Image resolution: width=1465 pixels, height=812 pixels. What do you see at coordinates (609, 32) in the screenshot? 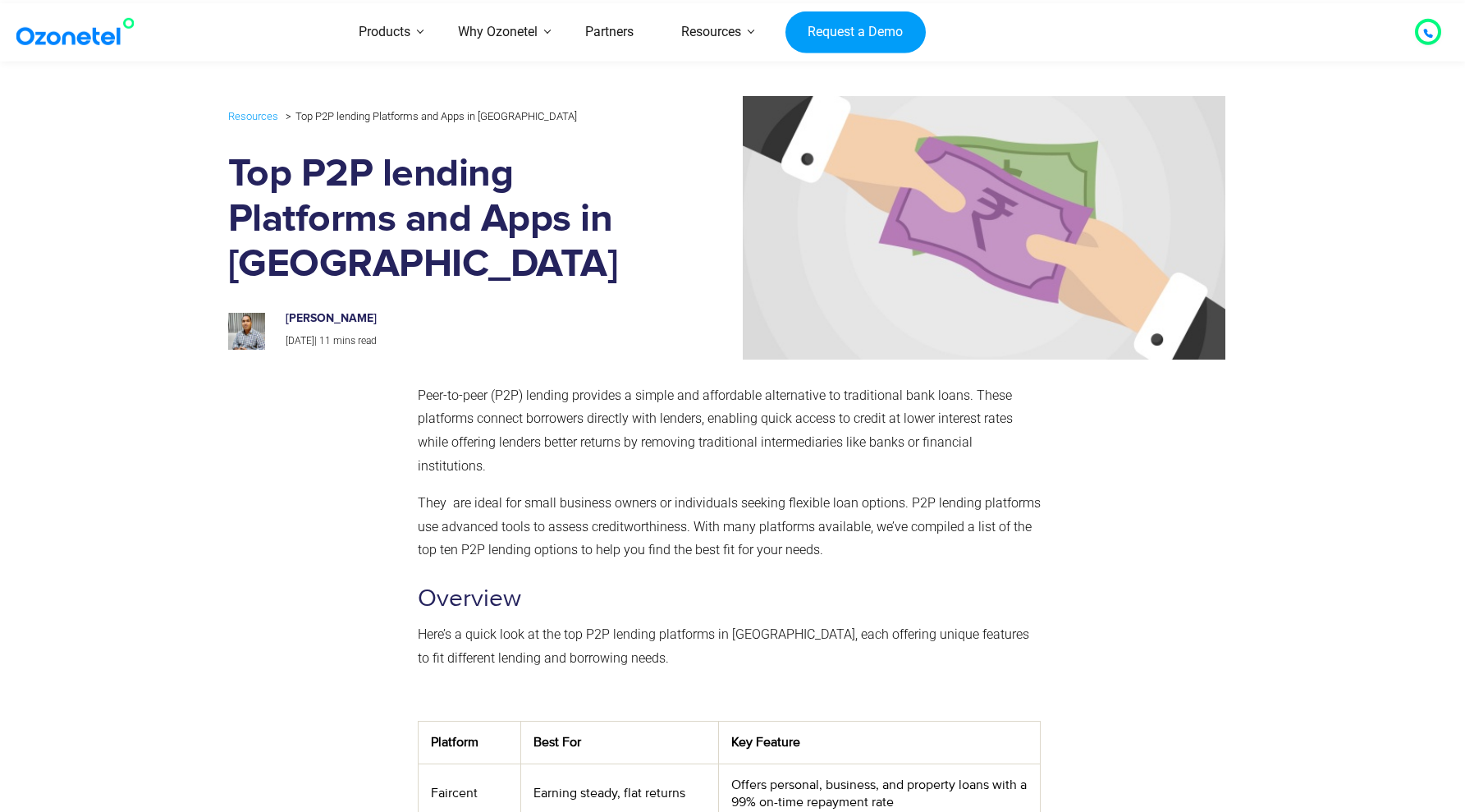
I see `a: Partners` at bounding box center [609, 32].